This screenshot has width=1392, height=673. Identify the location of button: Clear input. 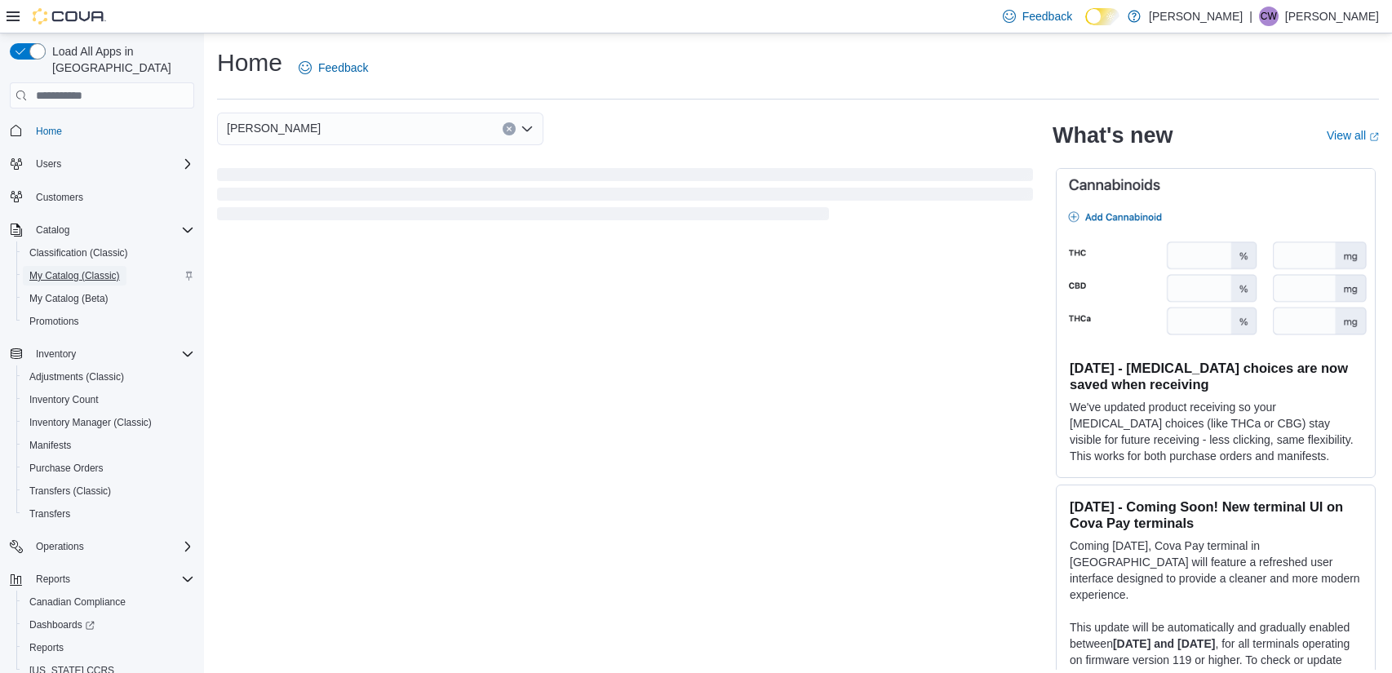
(509, 129).